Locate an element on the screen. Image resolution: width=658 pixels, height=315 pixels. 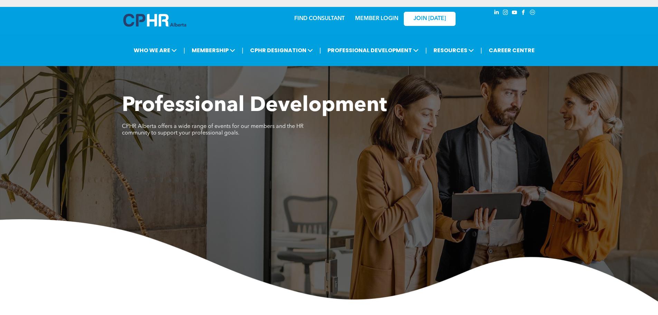
a: instagram is located at coordinates (506, 13).